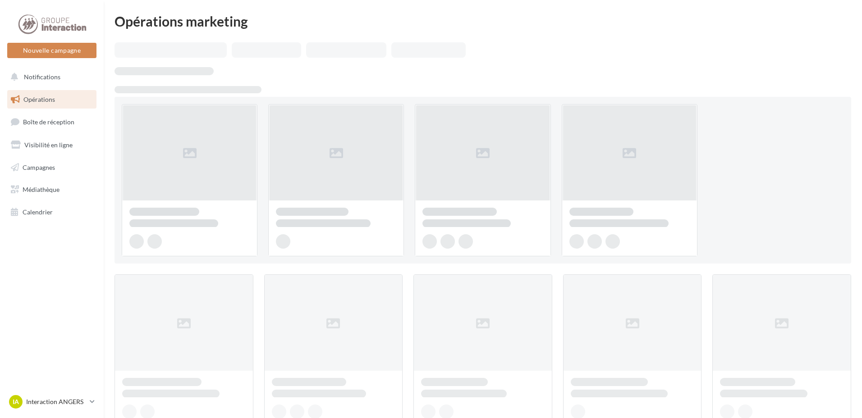  Describe the element at coordinates (39, 99) in the screenshot. I see `span: Opérations` at that location.